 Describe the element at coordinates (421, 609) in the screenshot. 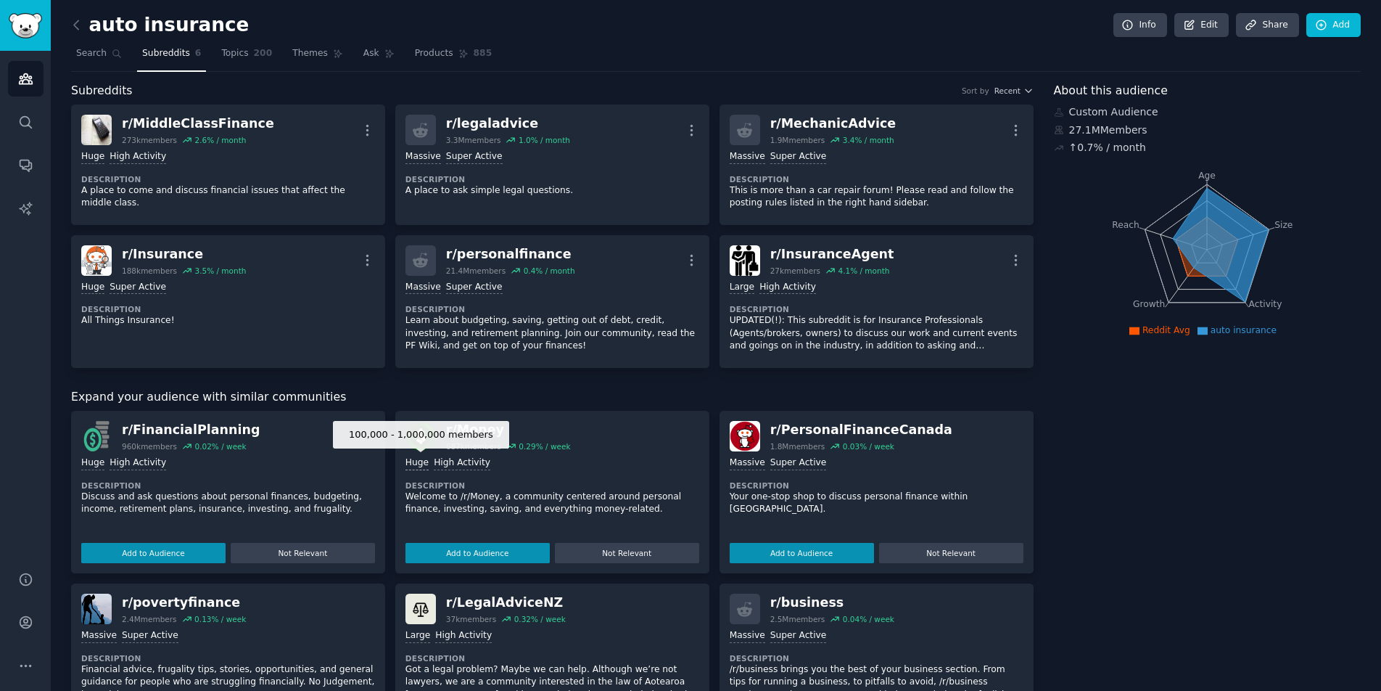

I see `img: LegalAdviceNZ` at that location.